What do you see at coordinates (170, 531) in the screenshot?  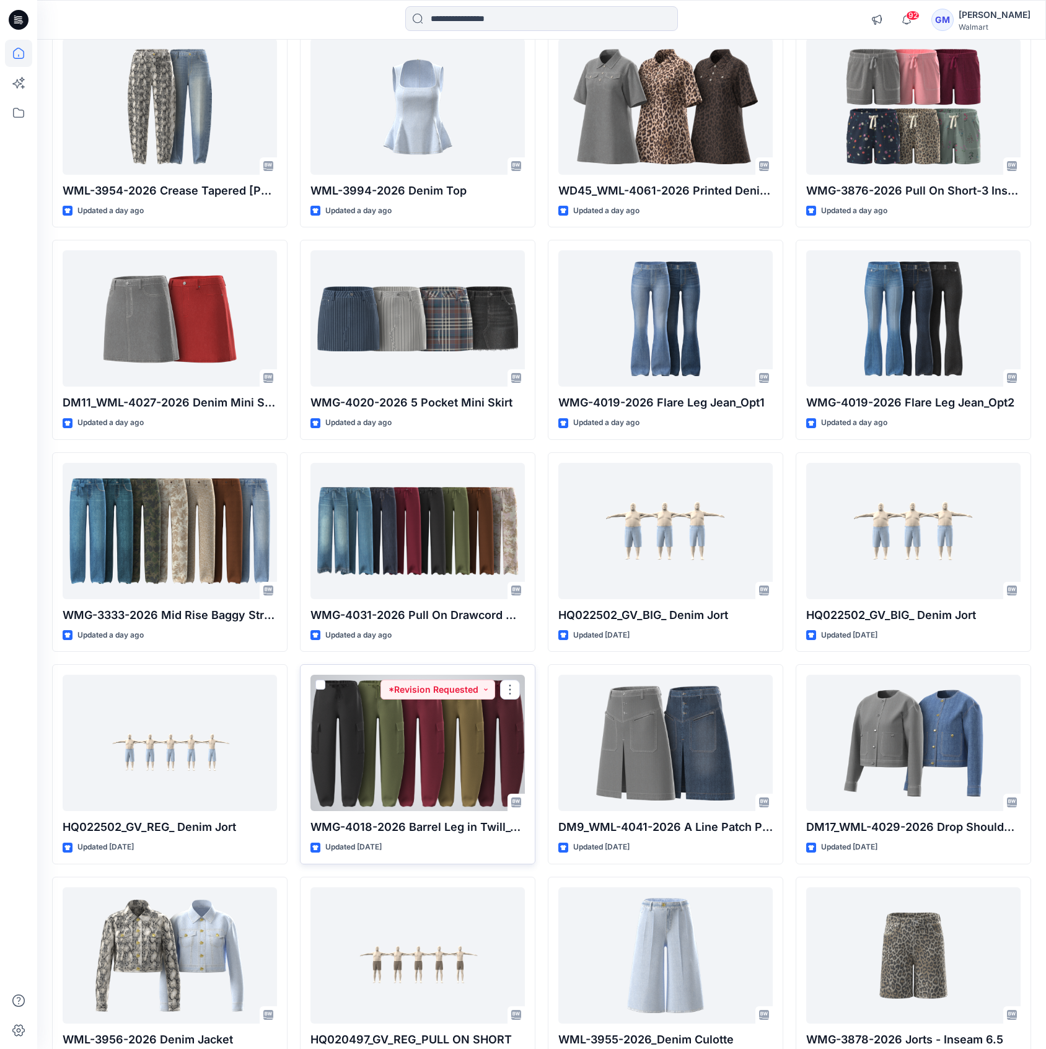 I see `a: WMG-3333-2026 Mid Rise Baggy Straight Pant` at bounding box center [170, 531].